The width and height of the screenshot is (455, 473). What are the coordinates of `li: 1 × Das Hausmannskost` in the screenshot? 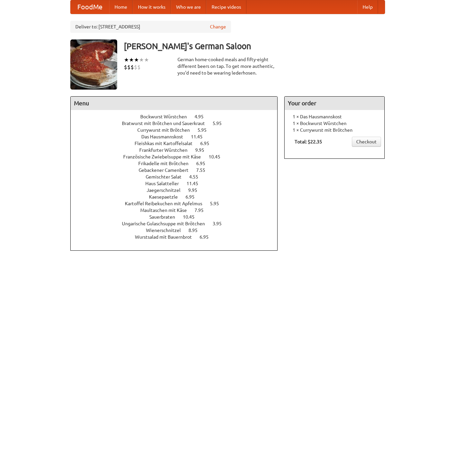 It's located at (334, 117).